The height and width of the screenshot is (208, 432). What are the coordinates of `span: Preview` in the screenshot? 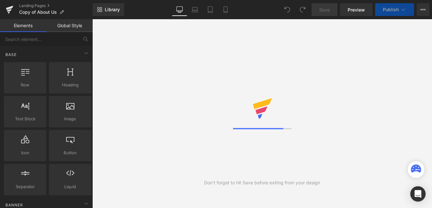 It's located at (357, 10).